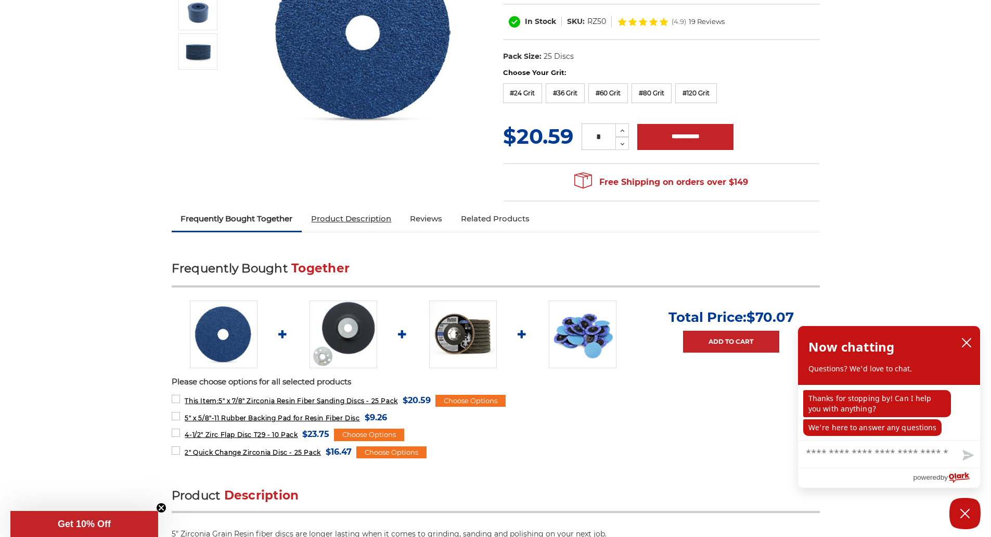 The height and width of the screenshot is (537, 991). I want to click on dt: SKU:, so click(576, 21).